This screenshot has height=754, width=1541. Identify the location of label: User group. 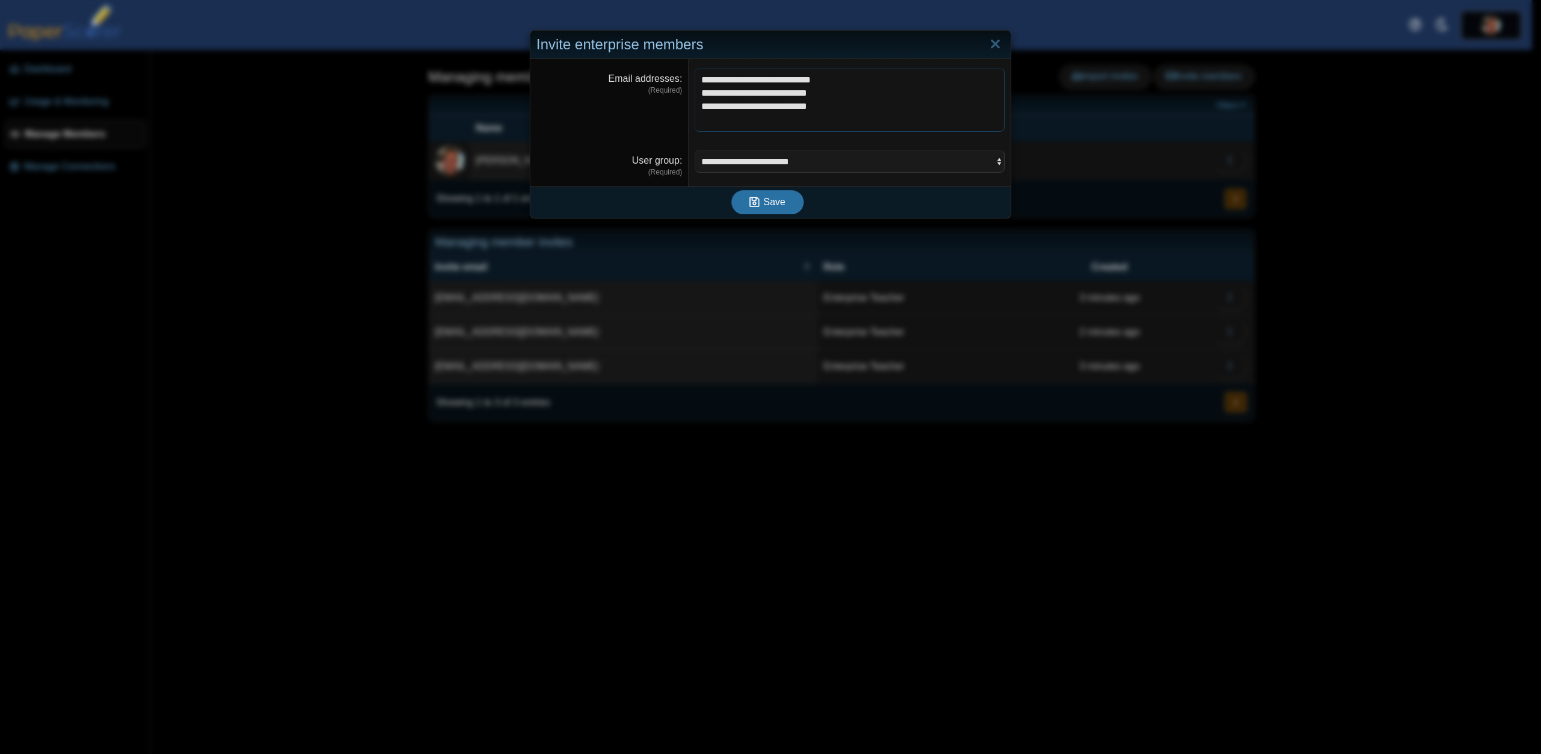
(657, 160).